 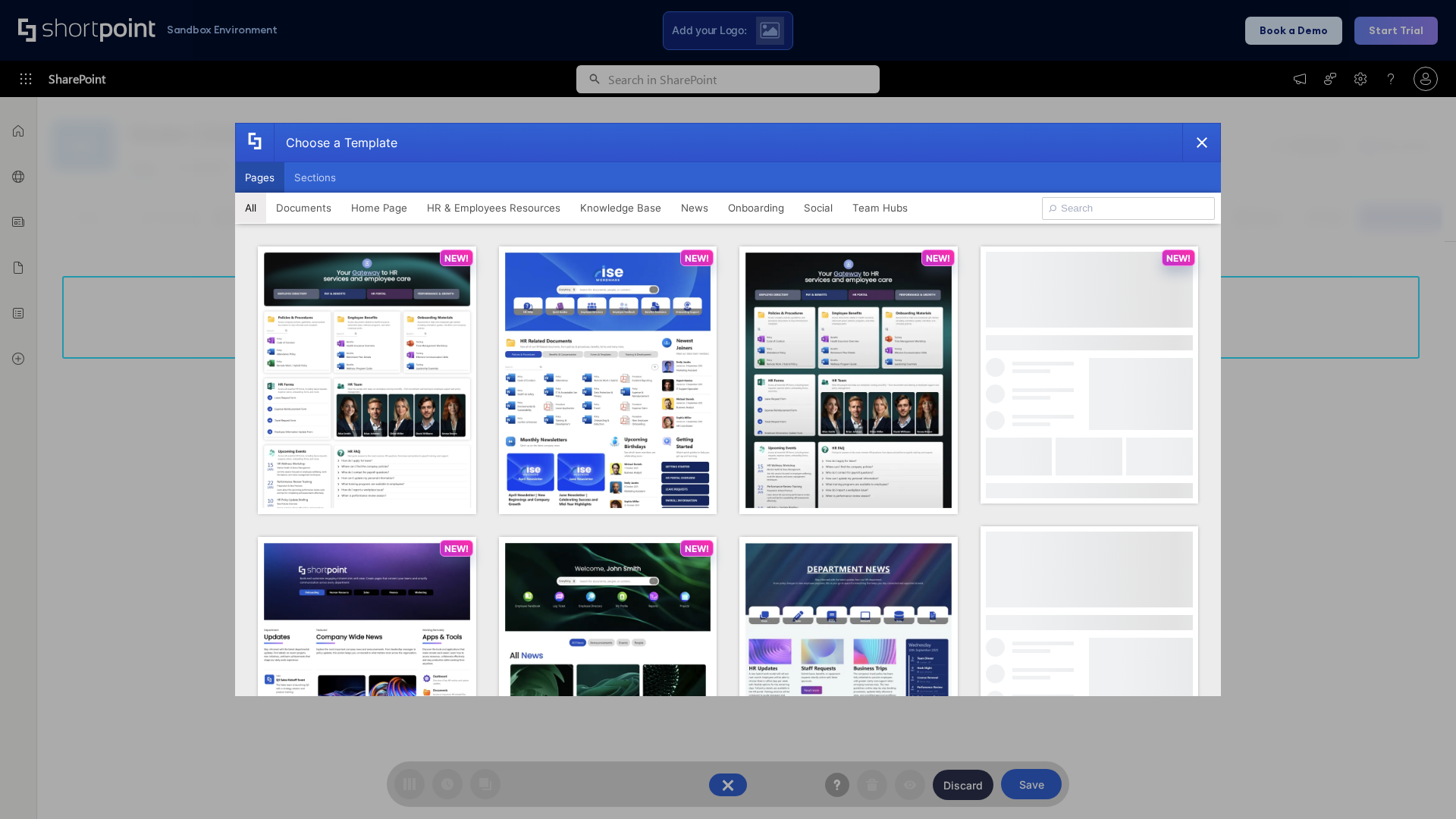 I want to click on div: template selector, so click(x=728, y=410).